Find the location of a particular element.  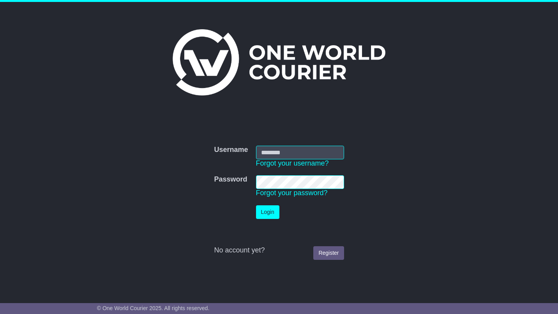

label: Password is located at coordinates (230, 180).